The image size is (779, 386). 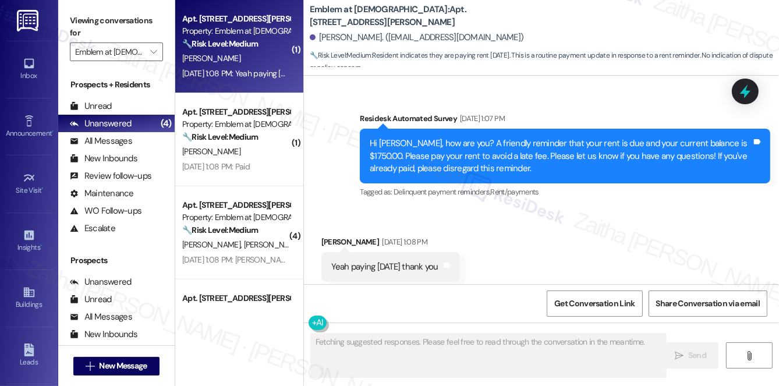 What do you see at coordinates (488, 355) in the screenshot?
I see `textarea: Fetching suggested responses. Please feel free to read through the conversation in the meantime.` at bounding box center [488, 355].